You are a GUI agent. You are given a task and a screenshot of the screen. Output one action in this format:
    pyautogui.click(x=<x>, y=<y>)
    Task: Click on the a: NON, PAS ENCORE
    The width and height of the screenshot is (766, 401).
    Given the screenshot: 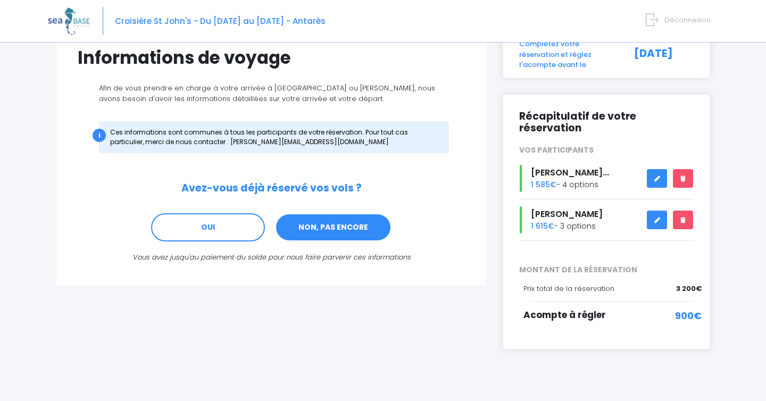 What is the action you would take?
    pyautogui.click(x=333, y=228)
    